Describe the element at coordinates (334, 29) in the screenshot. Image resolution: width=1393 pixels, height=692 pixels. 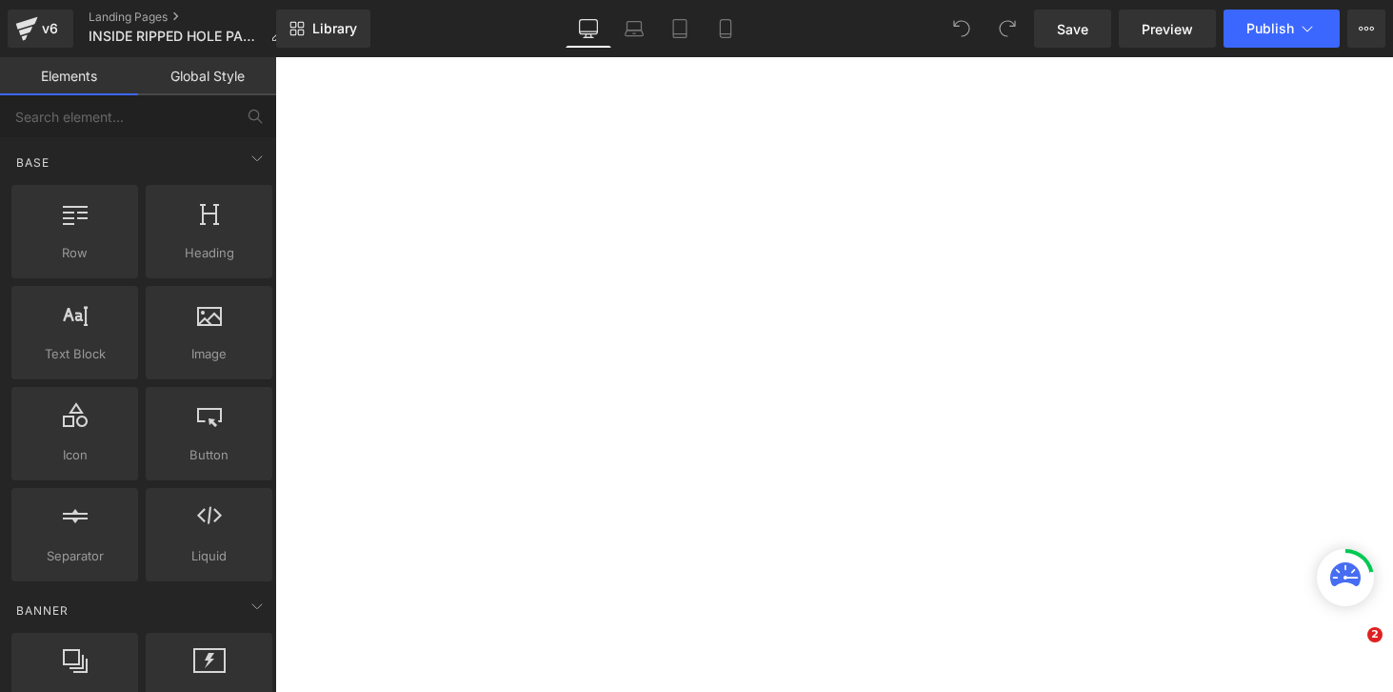
I see `span: Library` at that location.